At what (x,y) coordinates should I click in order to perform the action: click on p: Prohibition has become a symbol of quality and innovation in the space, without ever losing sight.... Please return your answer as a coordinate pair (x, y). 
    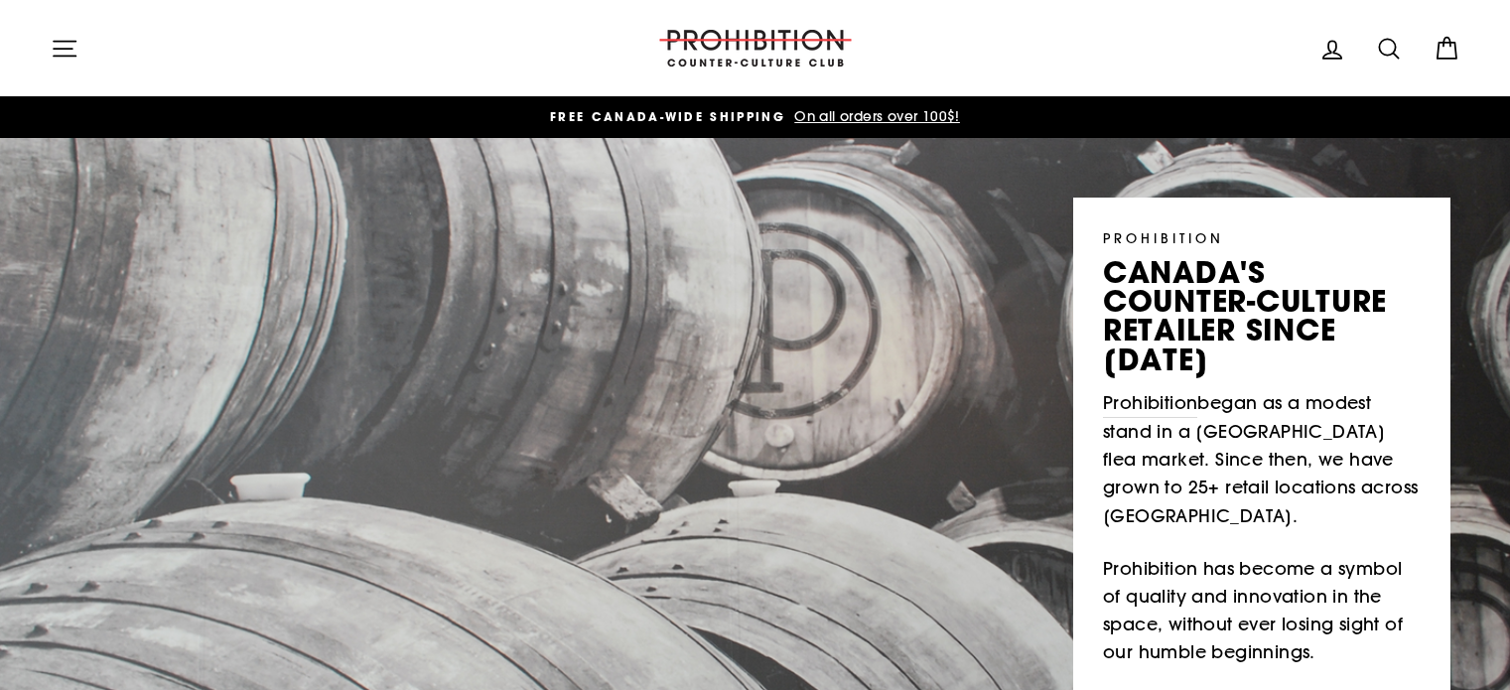
    Looking at the image, I should click on (1262, 611).